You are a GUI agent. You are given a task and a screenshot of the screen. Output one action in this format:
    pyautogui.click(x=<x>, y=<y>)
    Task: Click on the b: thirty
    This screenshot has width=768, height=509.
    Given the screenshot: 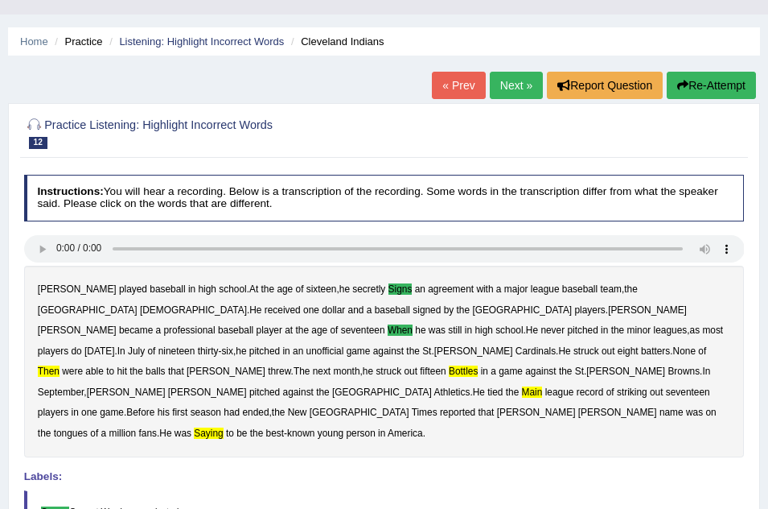 What is the action you would take?
    pyautogui.click(x=208, y=351)
    